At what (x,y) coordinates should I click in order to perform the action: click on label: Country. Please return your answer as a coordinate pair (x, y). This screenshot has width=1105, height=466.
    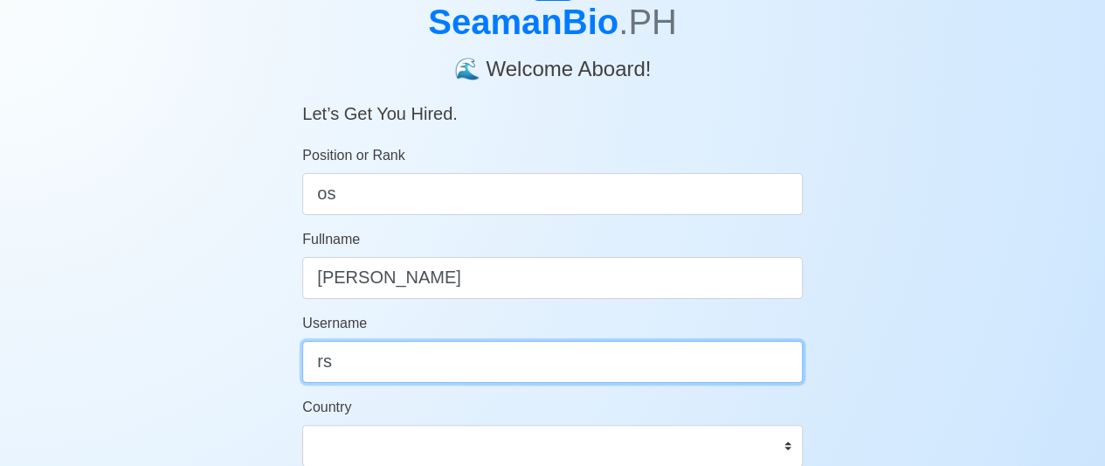
    Looking at the image, I should click on (327, 407).